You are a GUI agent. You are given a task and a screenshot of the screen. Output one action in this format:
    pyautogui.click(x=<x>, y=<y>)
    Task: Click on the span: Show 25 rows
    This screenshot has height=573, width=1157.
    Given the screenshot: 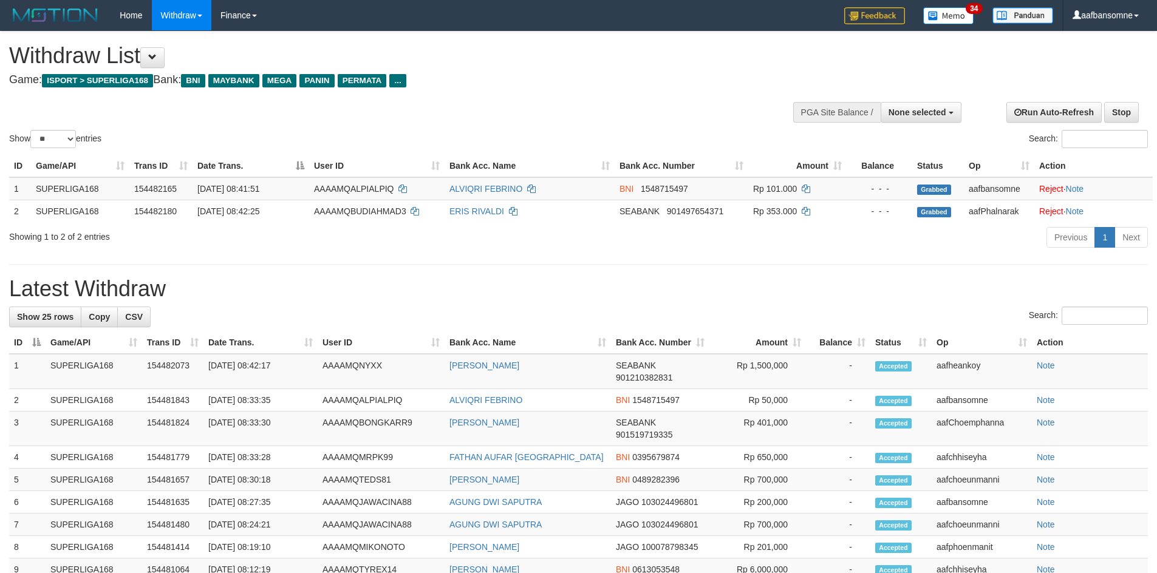 What is the action you would take?
    pyautogui.click(x=45, y=317)
    